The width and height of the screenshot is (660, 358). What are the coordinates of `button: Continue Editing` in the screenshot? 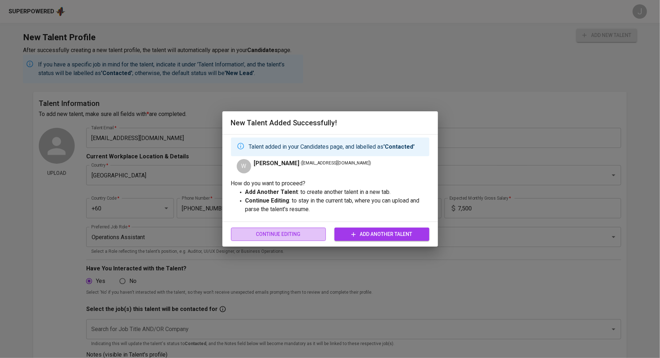 It's located at (278, 234).